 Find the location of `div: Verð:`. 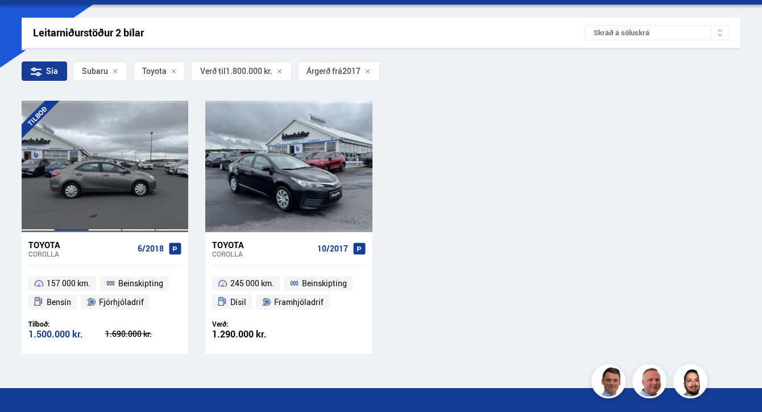

div: Verð: is located at coordinates (250, 323).